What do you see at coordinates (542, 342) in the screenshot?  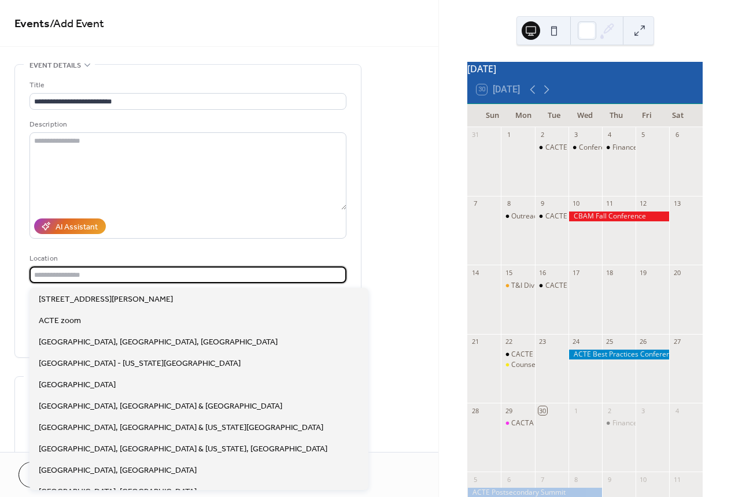 I see `div: 23` at bounding box center [542, 342].